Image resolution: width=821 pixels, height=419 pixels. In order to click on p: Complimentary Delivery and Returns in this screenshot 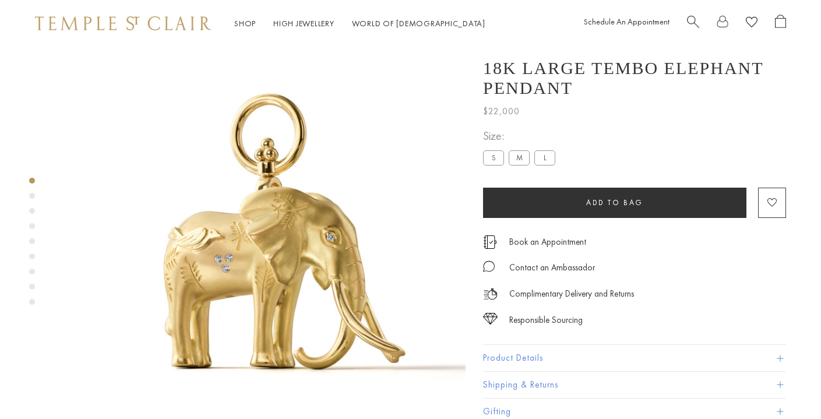, I will do `click(571, 294)`.